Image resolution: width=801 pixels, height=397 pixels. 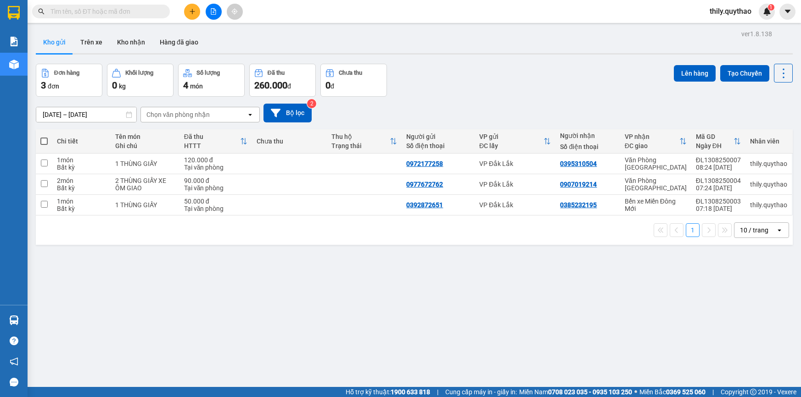 What do you see at coordinates (692, 230) in the screenshot?
I see `button: 1` at bounding box center [692, 230].